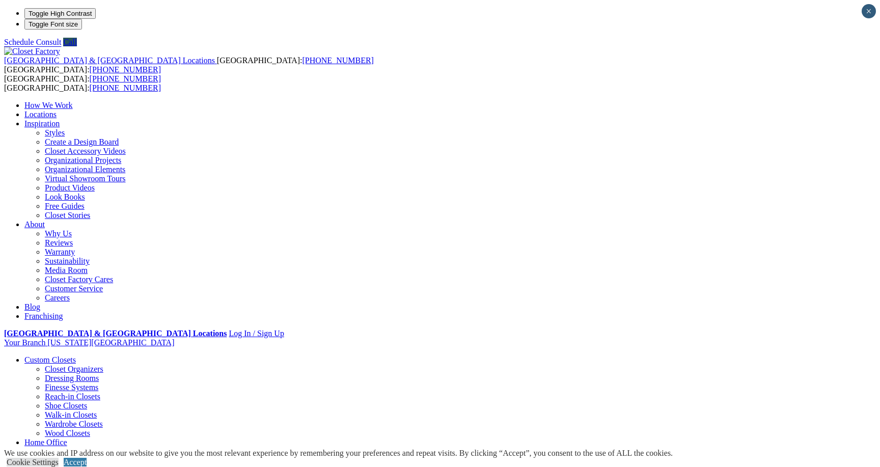 Image resolution: width=880 pixels, height=467 pixels. What do you see at coordinates (58, 233) in the screenshot?
I see `a: Why Us` at bounding box center [58, 233].